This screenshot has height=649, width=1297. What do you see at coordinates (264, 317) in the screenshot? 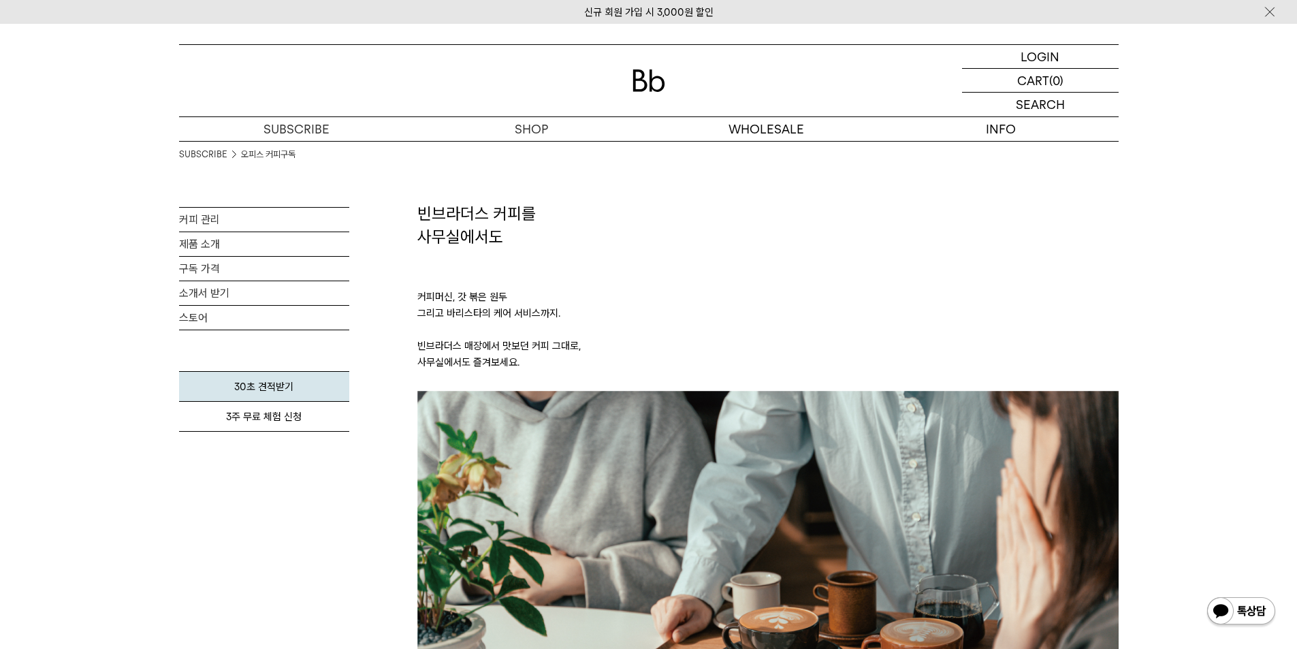
I see `a: 스토어` at bounding box center [264, 317].